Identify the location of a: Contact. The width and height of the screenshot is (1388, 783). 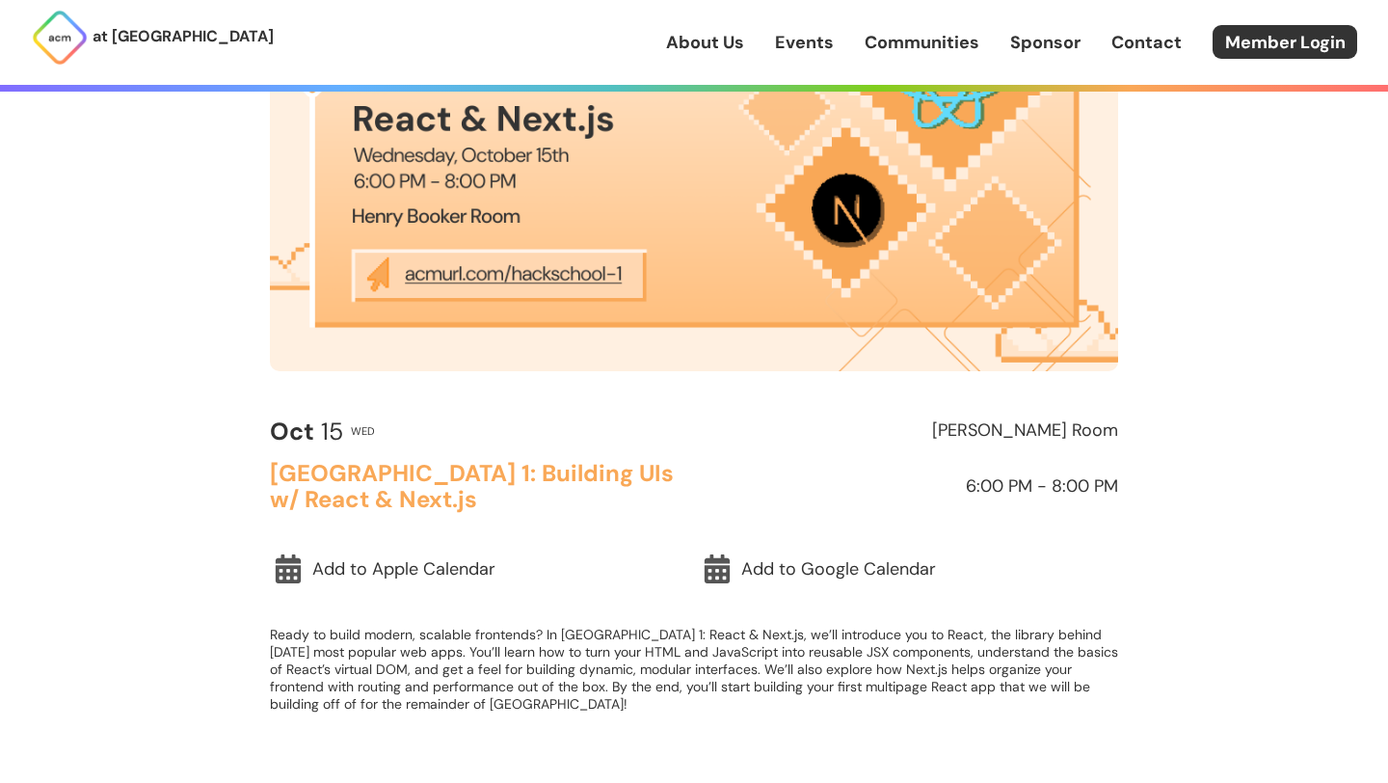
(1146, 42).